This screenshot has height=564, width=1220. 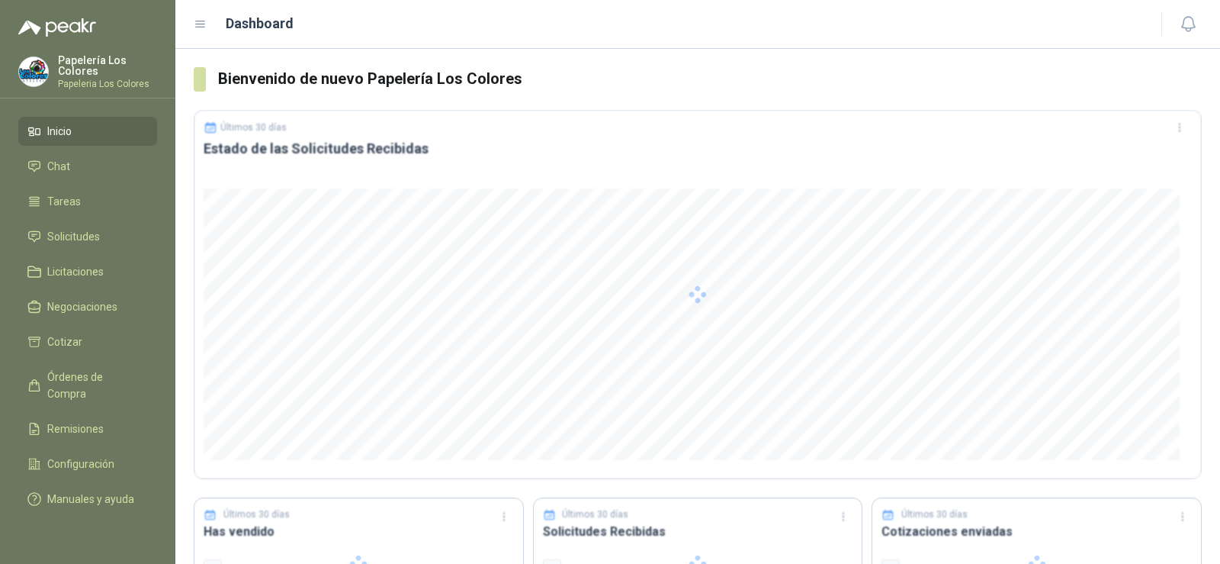 What do you see at coordinates (88, 499) in the screenshot?
I see `a: Manuales y ayuda` at bounding box center [88, 499].